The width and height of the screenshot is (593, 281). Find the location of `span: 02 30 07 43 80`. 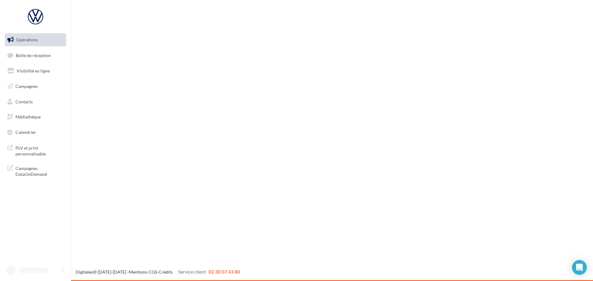

span: 02 30 07 43 80 is located at coordinates (224, 272).